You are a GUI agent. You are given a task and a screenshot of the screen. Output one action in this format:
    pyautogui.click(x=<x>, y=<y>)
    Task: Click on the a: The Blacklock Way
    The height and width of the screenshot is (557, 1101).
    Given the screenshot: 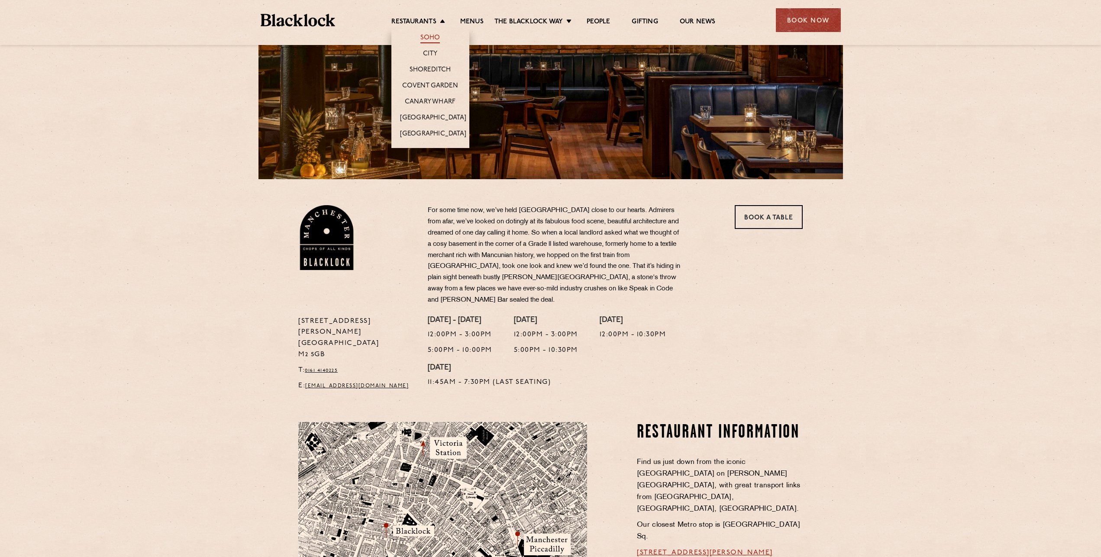 What is the action you would take?
    pyautogui.click(x=528, y=23)
    